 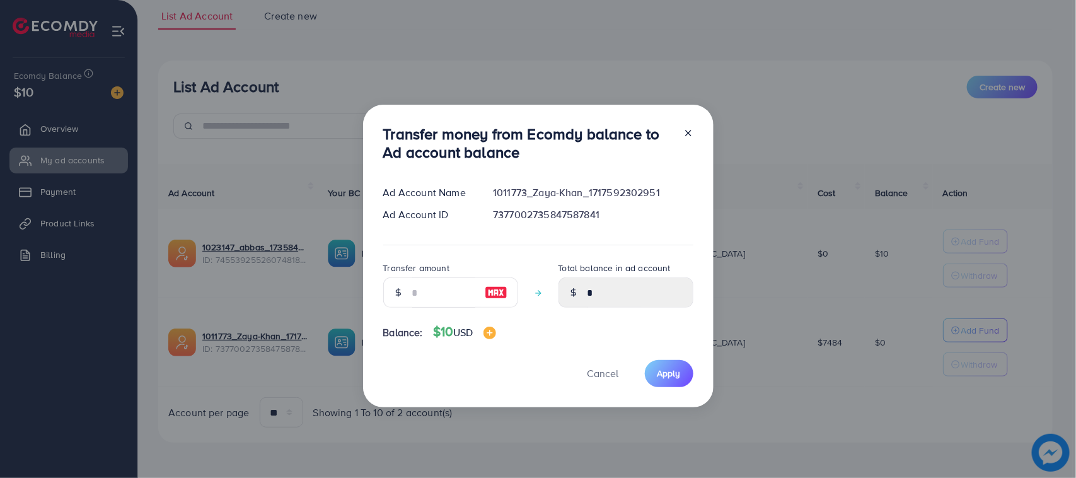 I want to click on button: Apply, so click(x=669, y=373).